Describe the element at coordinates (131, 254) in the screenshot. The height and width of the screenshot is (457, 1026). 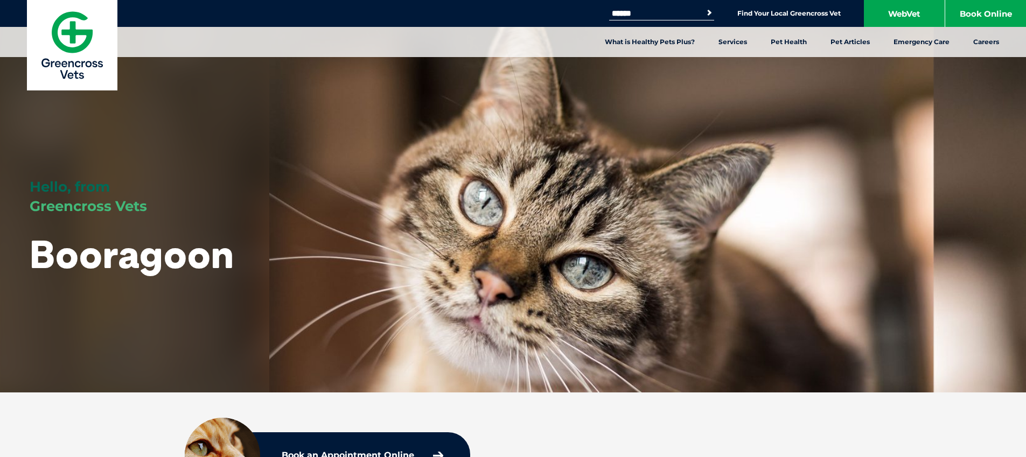
I see `h1: Booragoon` at that location.